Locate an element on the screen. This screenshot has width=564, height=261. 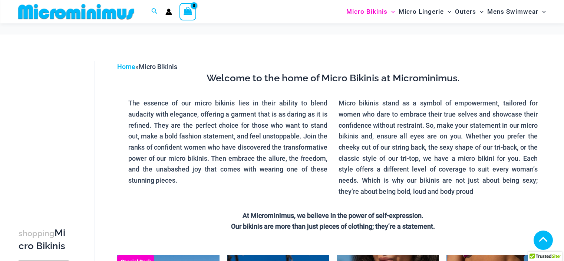
span: Mens Swimwear is located at coordinates (513, 12).